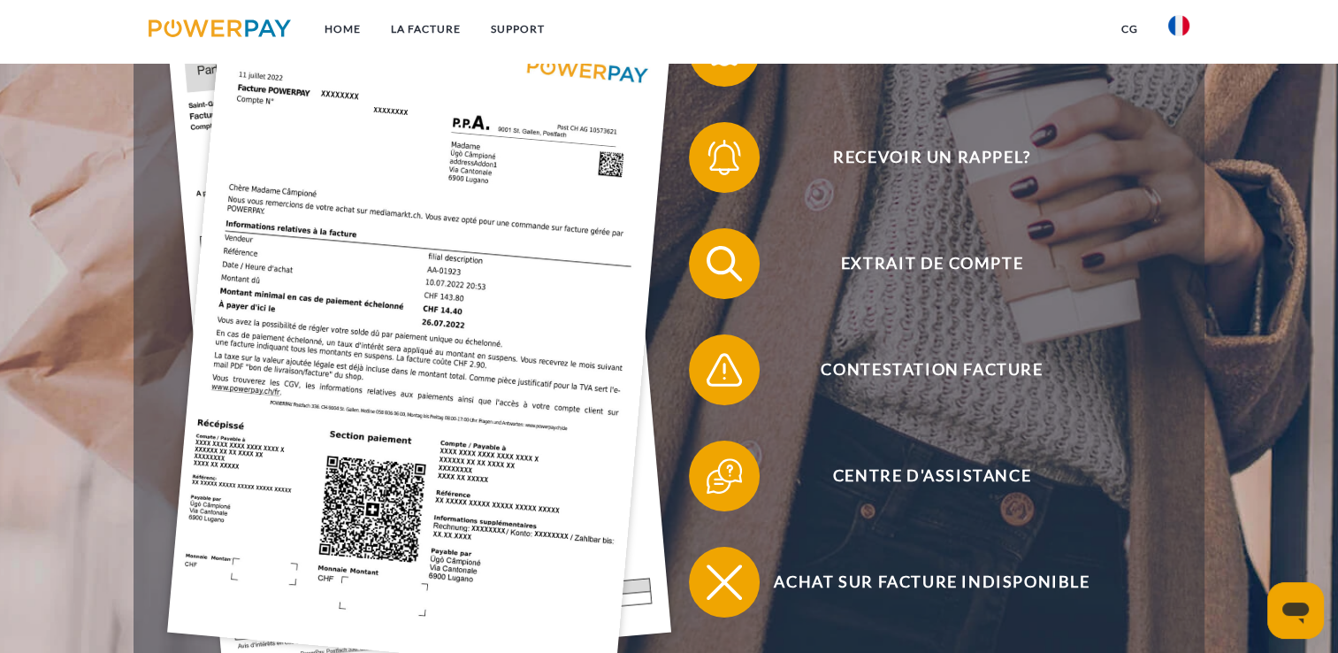  Describe the element at coordinates (517, 29) in the screenshot. I see `a: Support` at that location.